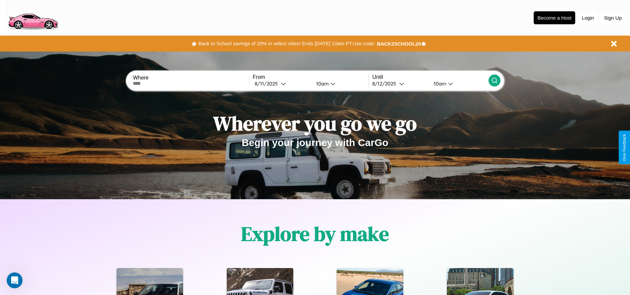  What do you see at coordinates (191, 78) in the screenshot?
I see `label: Where` at bounding box center [191, 78].